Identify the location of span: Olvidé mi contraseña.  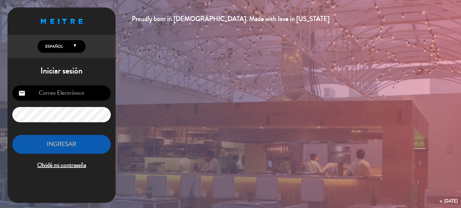
(62, 165).